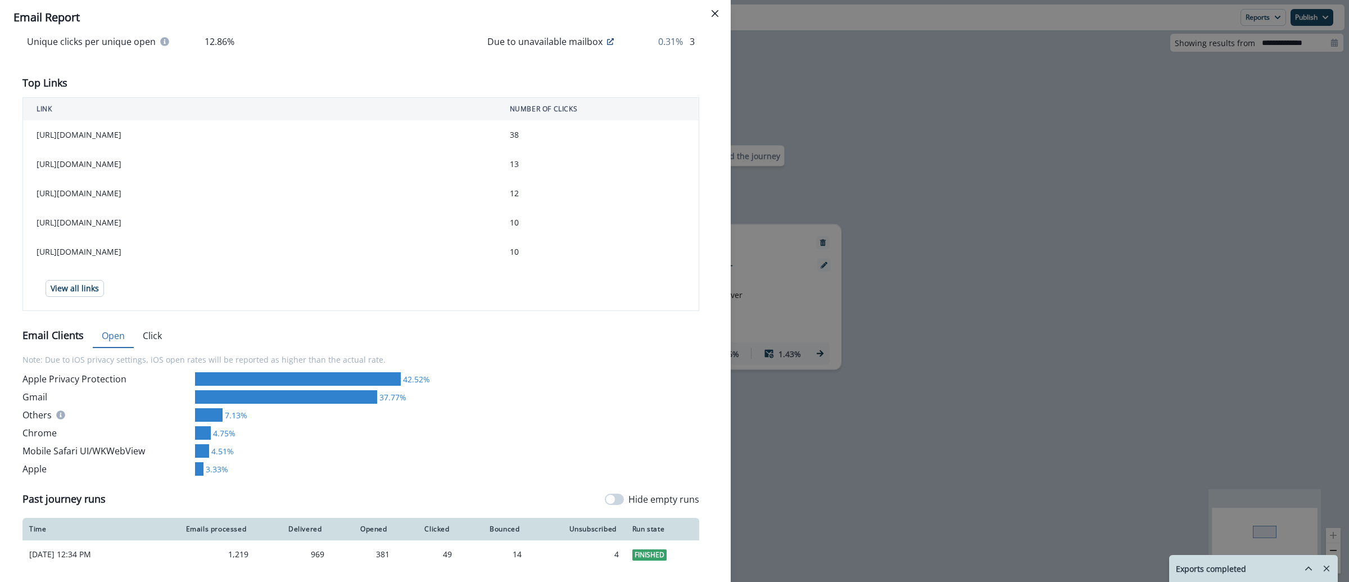 Image resolution: width=1349 pixels, height=582 pixels. I want to click on div: Chrome, so click(106, 433).